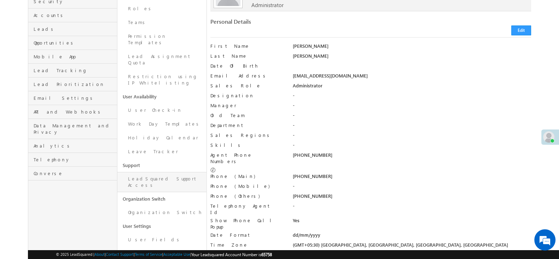  What do you see at coordinates (247, 223) in the screenshot?
I see `label: Show Phone Call Popup` at bounding box center [247, 223].